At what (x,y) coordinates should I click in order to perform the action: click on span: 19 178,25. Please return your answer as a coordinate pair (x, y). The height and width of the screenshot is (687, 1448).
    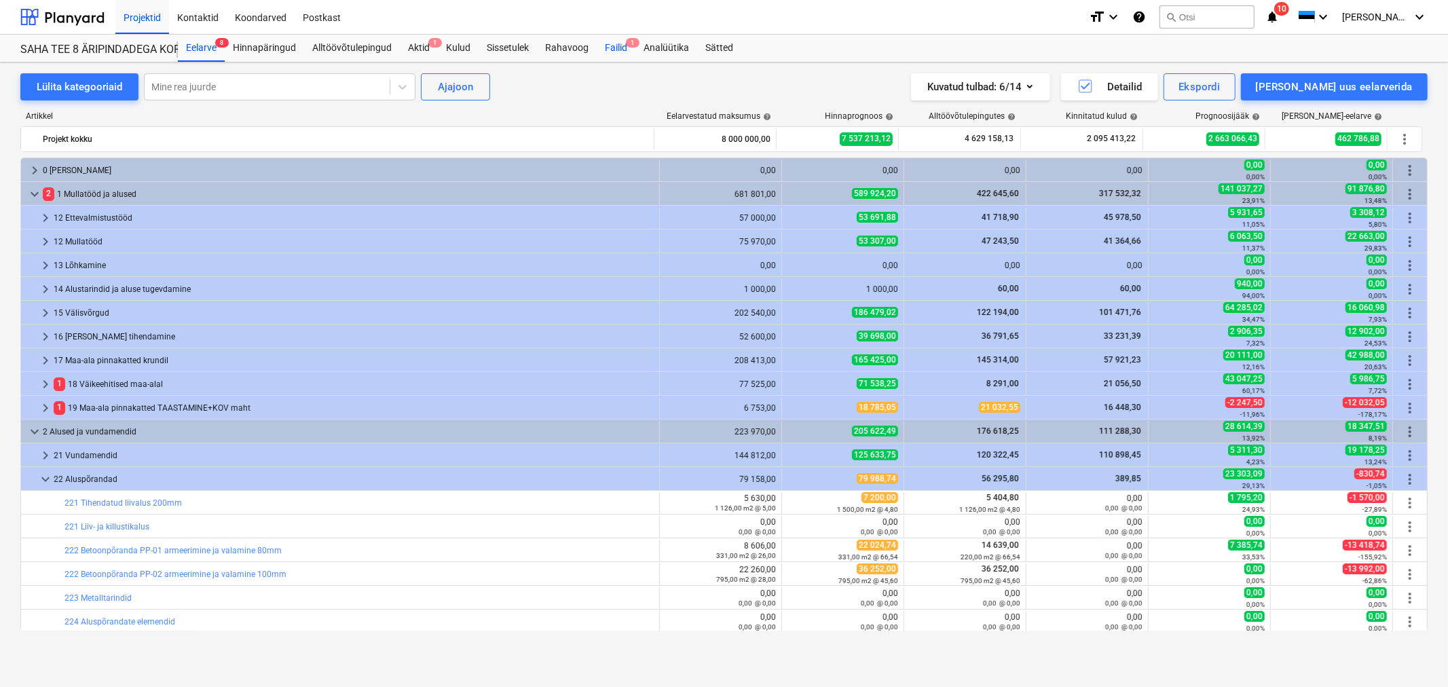
    Looking at the image, I should click on (1365, 450).